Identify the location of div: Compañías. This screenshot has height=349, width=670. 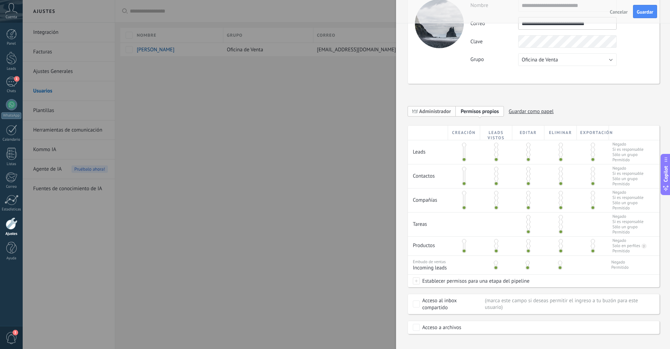
(428, 198).